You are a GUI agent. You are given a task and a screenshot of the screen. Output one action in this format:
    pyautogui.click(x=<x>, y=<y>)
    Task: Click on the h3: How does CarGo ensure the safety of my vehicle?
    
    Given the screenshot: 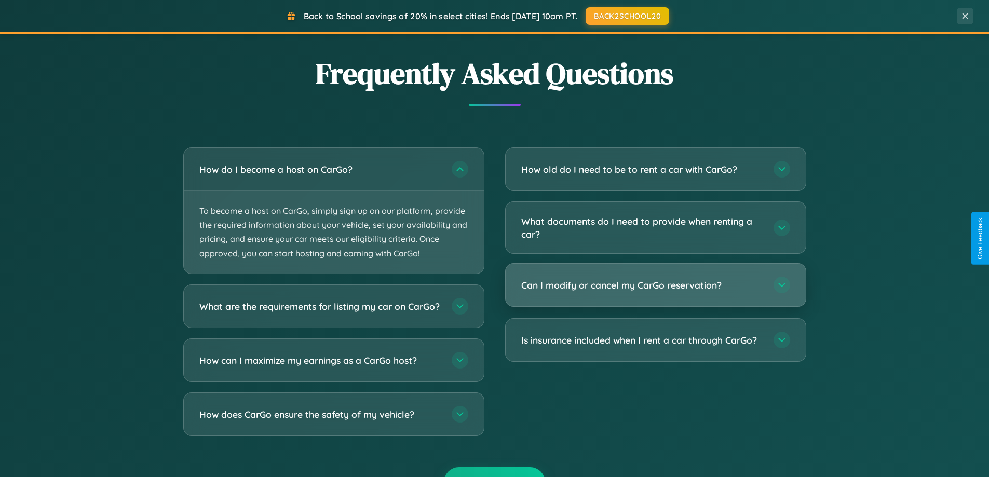 What is the action you would take?
    pyautogui.click(x=320, y=414)
    